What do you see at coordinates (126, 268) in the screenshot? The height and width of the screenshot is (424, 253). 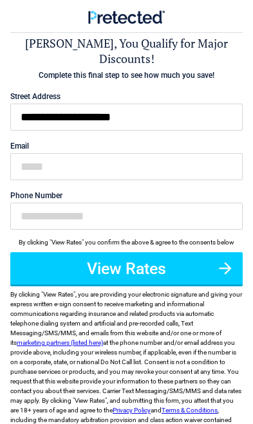 I see `button: View Rates` at bounding box center [126, 268].